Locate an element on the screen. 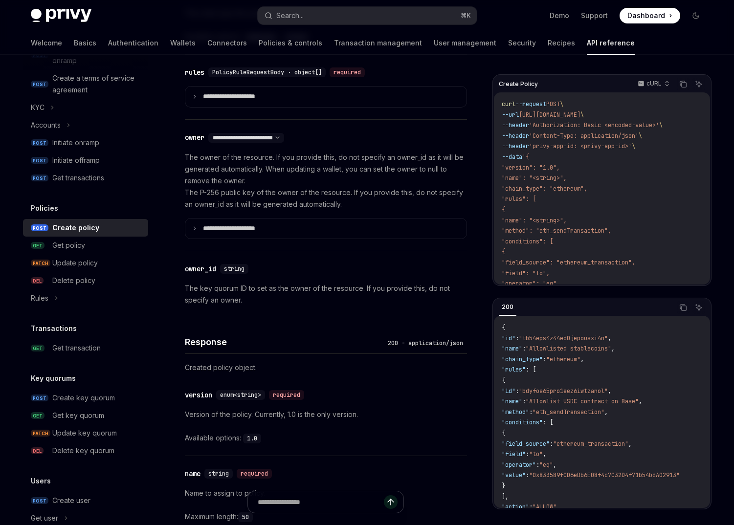 This screenshot has width=734, height=525. p: Version of the policy. Currently, 1.0 is the only version. is located at coordinates (326, 415).